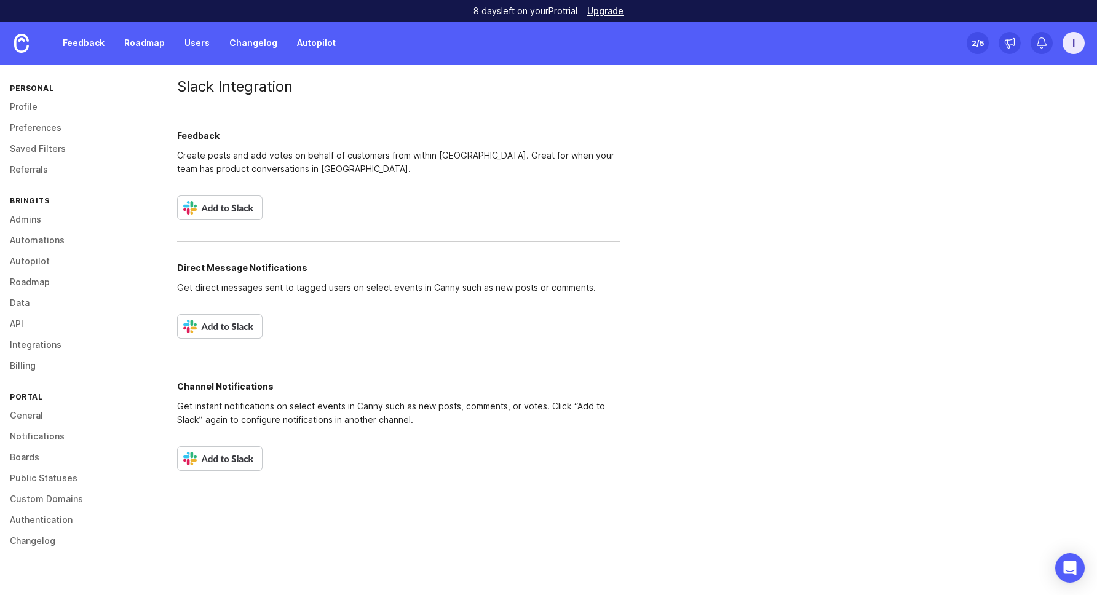 The height and width of the screenshot is (595, 1097). Describe the element at coordinates (605, 11) in the screenshot. I see `a: Upgrade` at that location.